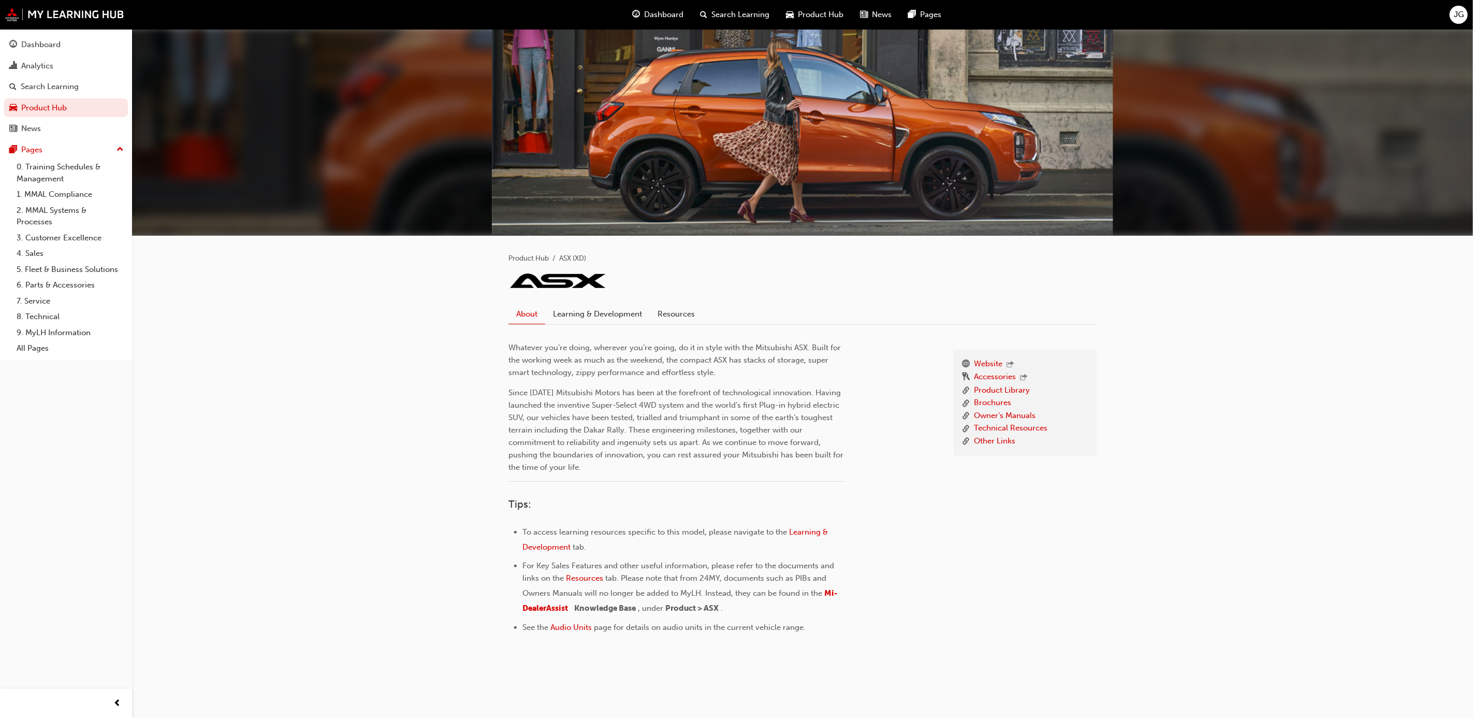  Describe the element at coordinates (650, 608) in the screenshot. I see `span: , under` at that location.